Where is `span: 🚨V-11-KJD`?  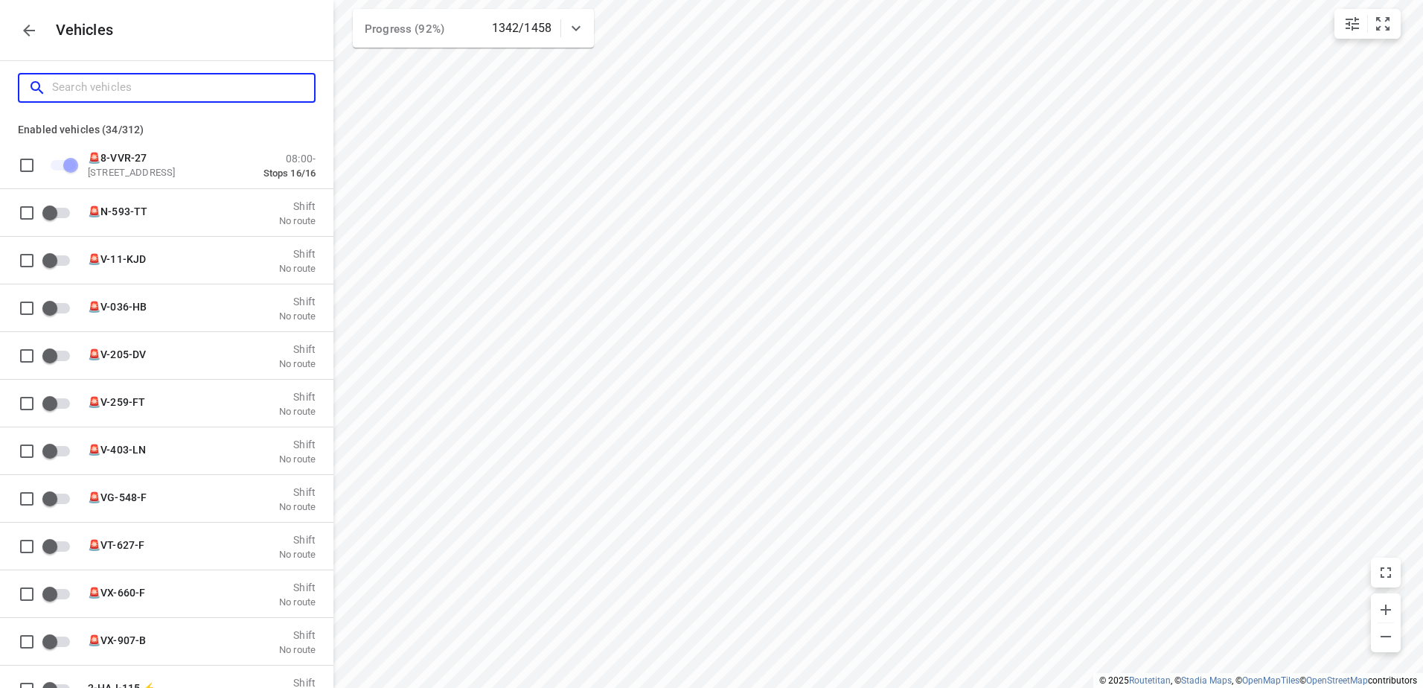
span: 🚨V-11-KJD is located at coordinates (117, 258).